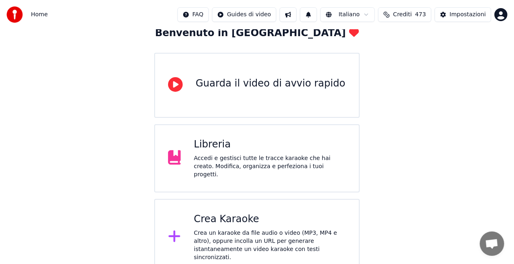 The height and width of the screenshot is (264, 514). What do you see at coordinates (467, 15) in the screenshot?
I see `div: Impostazioni` at bounding box center [467, 15].